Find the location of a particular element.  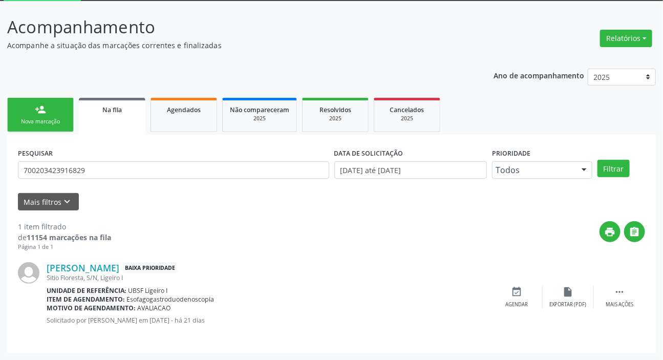

div: Mais ações is located at coordinates (620, 305).